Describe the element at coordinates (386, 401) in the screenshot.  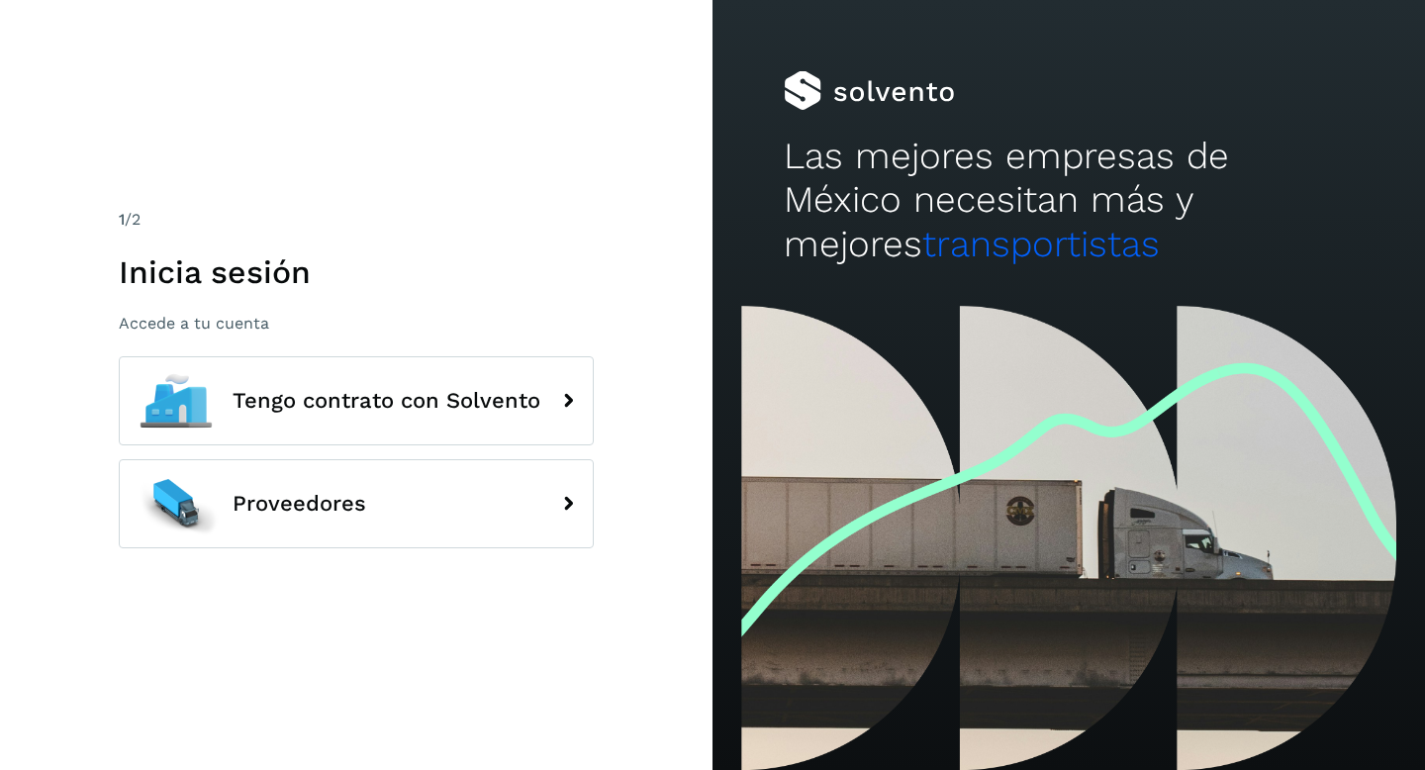
I see `span: Tengo contrato con Solvento` at that location.